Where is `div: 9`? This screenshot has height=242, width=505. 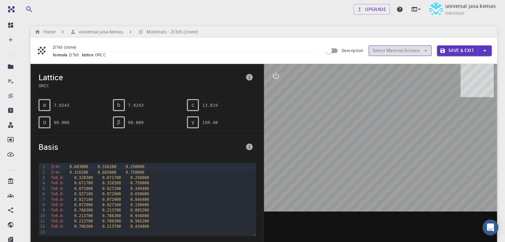 div: 9 is located at coordinates (42, 210).